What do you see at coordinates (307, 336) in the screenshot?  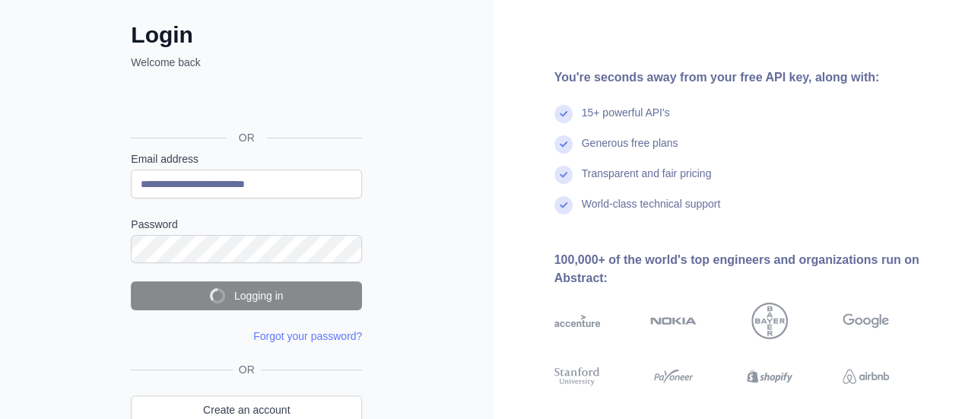 I see `a: Forgot your password?` at bounding box center [307, 336].